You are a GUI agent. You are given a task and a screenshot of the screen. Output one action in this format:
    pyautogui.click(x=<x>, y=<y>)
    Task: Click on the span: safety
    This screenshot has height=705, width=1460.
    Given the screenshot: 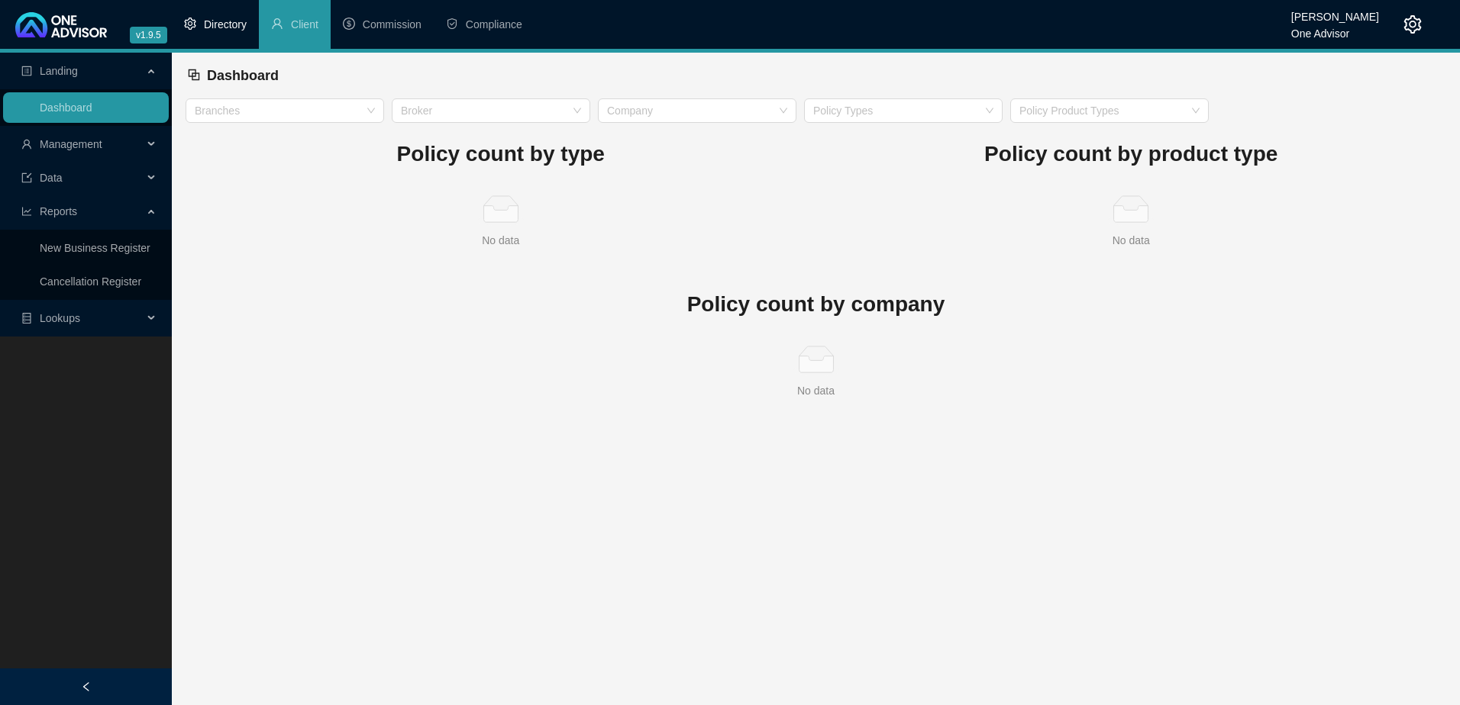 What is the action you would take?
    pyautogui.click(x=452, y=24)
    